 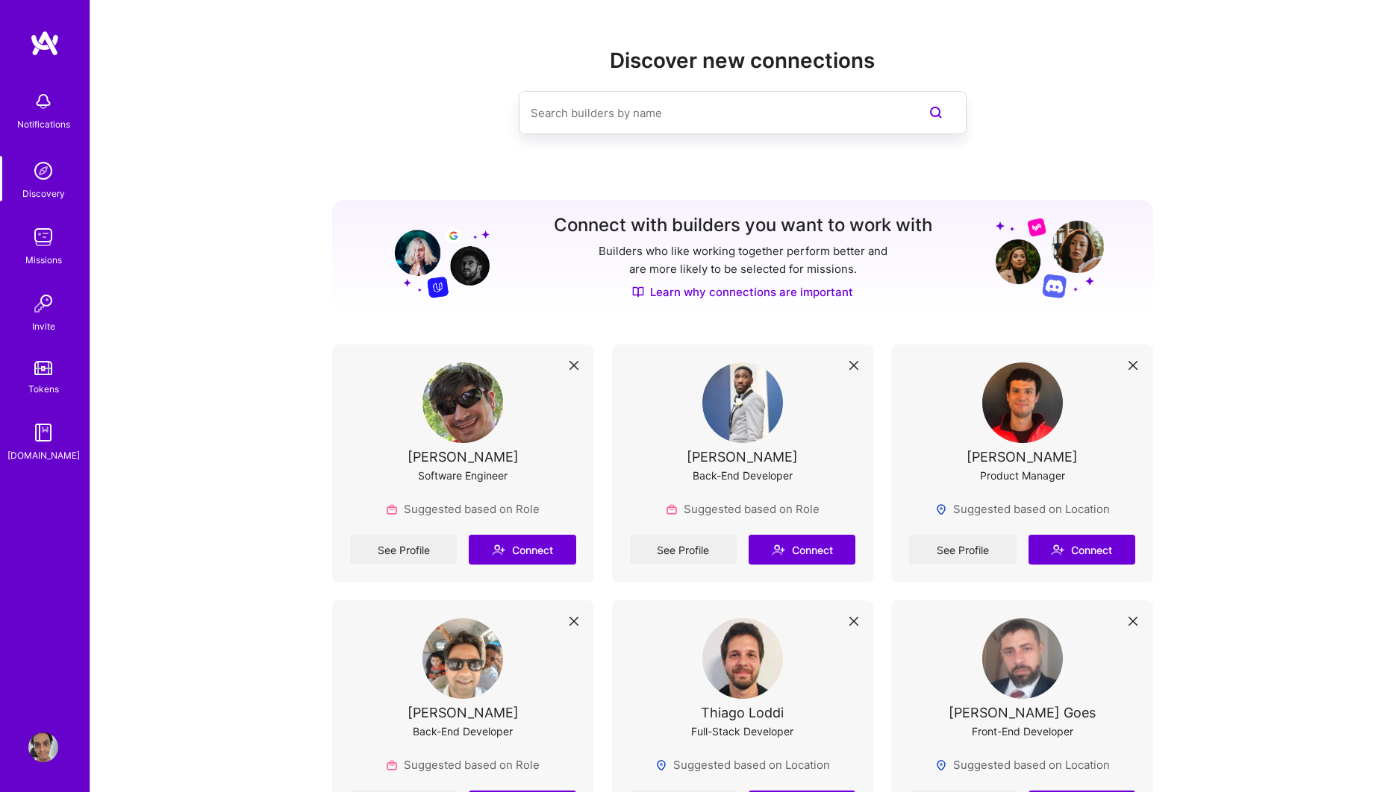 I want to click on div: Product Manager, so click(x=1022, y=475).